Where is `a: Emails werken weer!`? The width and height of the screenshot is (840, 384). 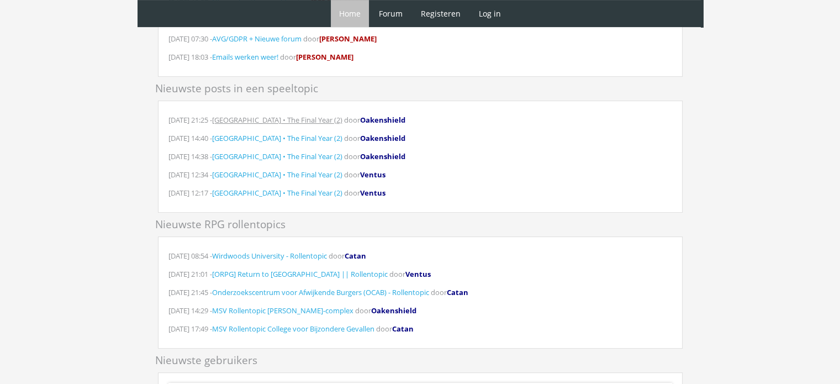
a: Emails werken weer! is located at coordinates (245, 57).